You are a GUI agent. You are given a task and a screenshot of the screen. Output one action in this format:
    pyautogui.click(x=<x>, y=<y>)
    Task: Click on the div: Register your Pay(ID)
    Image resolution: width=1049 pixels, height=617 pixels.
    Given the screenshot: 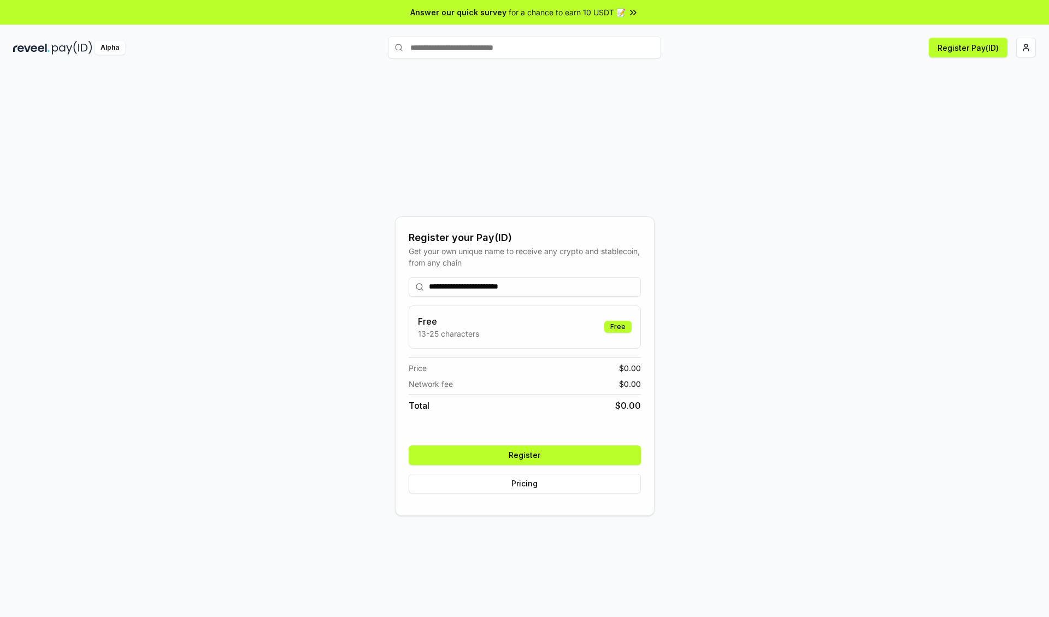 What is the action you would take?
    pyautogui.click(x=524, y=238)
    